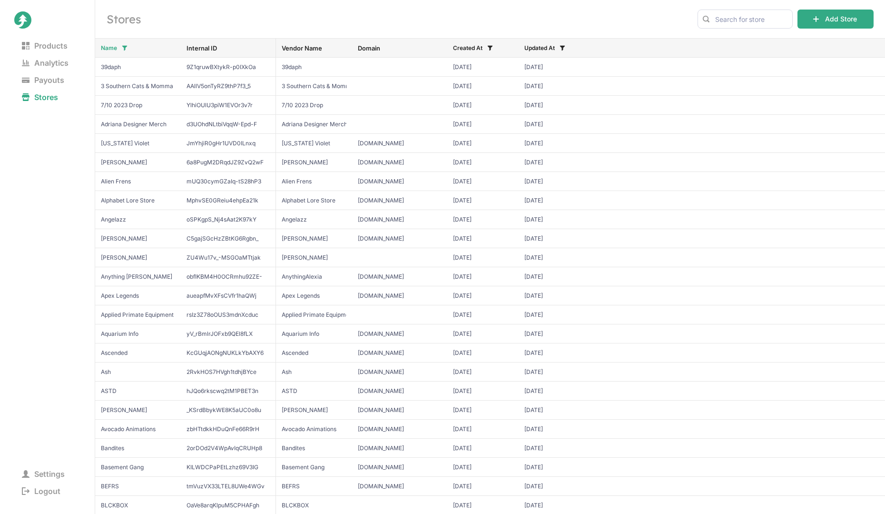  Describe the element at coordinates (228, 353) in the screenshot. I see `span: KcGUqjAONgNUKLkYbAXY6` at that location.